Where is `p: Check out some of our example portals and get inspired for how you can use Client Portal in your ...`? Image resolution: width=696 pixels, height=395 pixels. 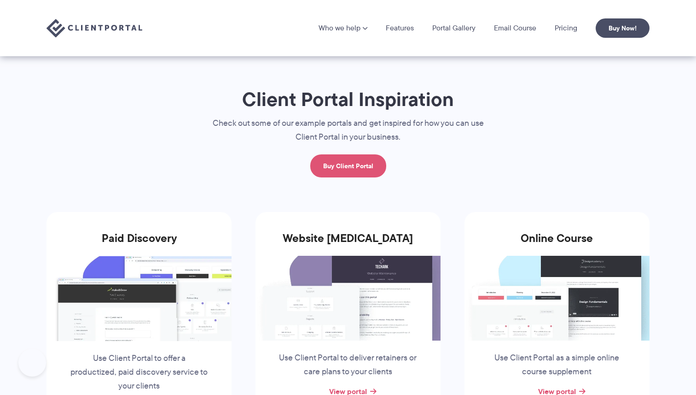 p: Check out some of our example portals and get inspired for how you can use Client Portal in your ... is located at coordinates (348, 130).